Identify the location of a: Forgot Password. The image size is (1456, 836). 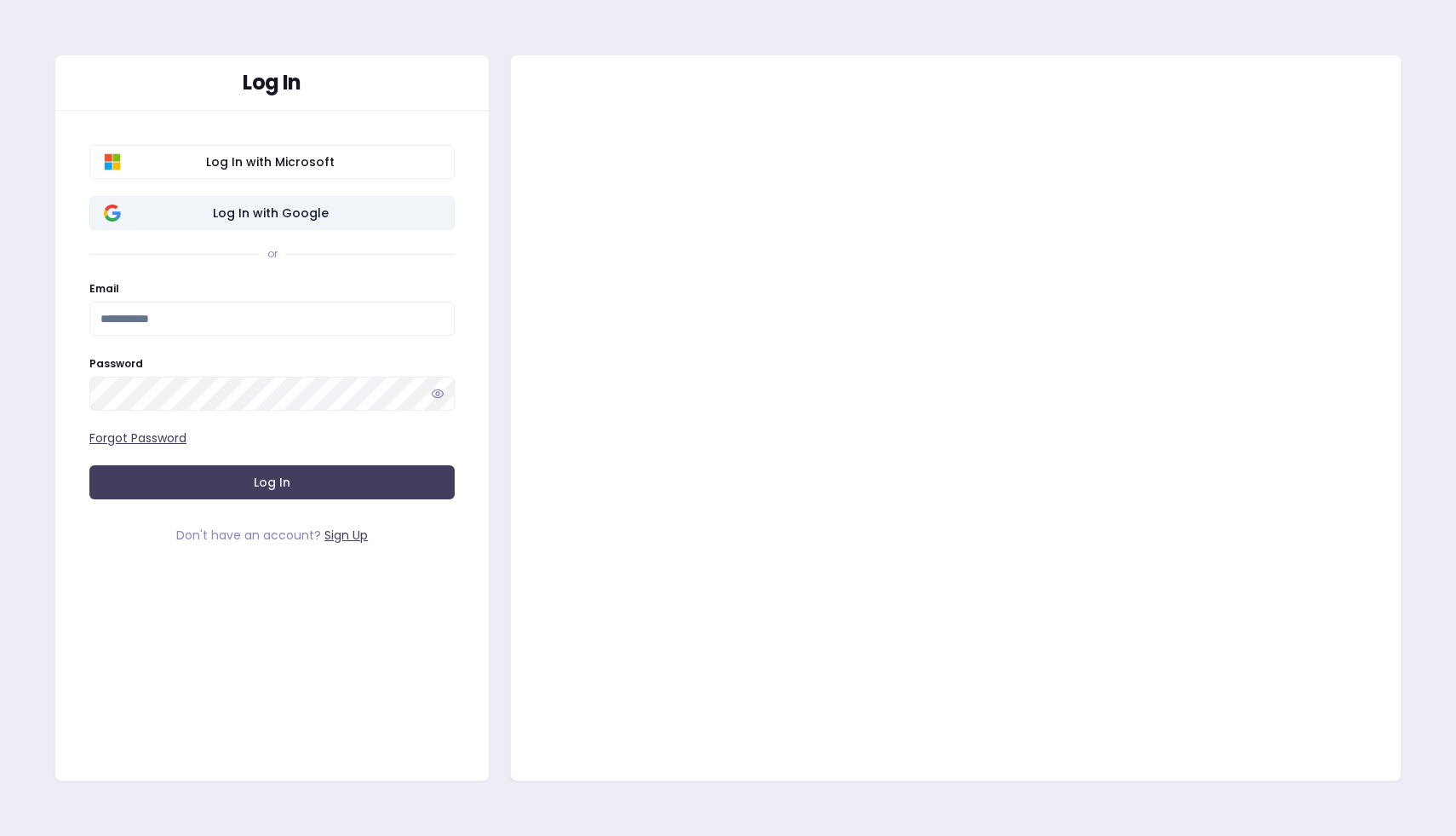
(137, 438).